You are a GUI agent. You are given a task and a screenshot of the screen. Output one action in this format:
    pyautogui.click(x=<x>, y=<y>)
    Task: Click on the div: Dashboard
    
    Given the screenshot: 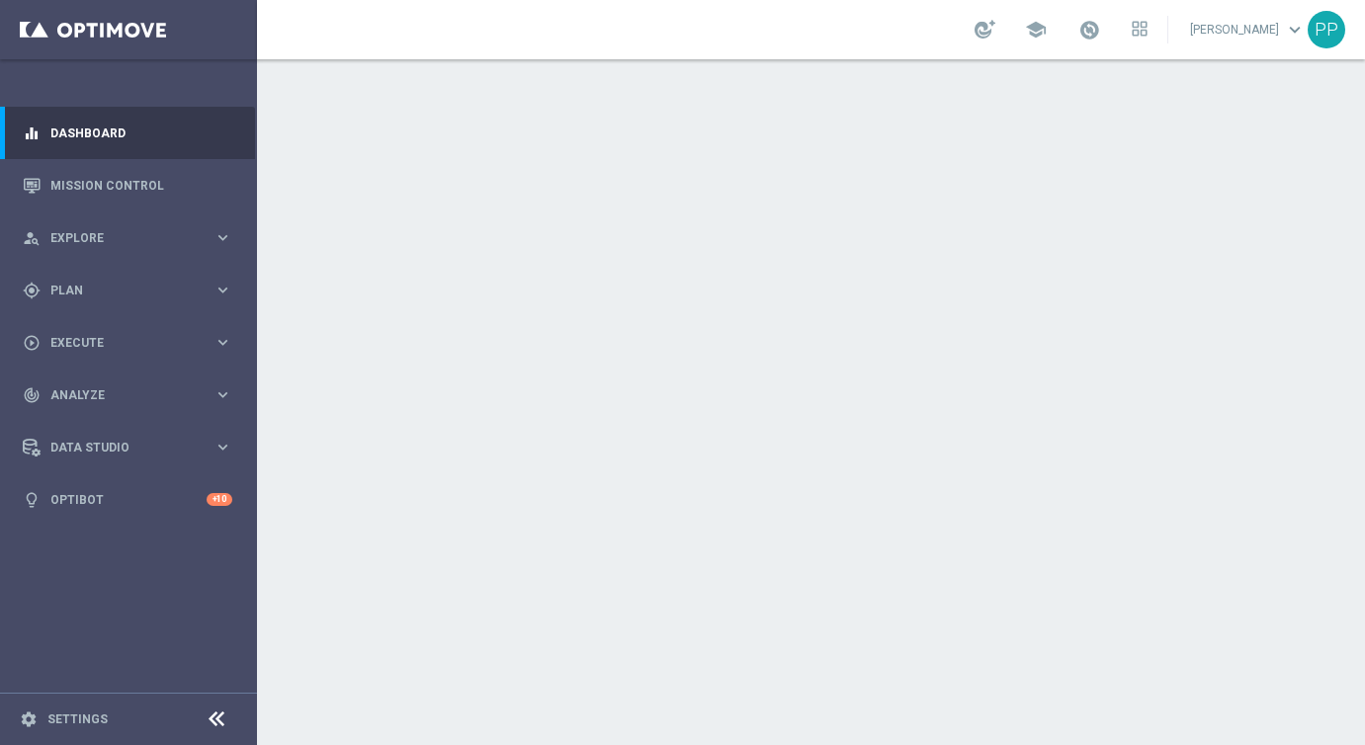 What is the action you would take?
    pyautogui.click(x=128, y=132)
    